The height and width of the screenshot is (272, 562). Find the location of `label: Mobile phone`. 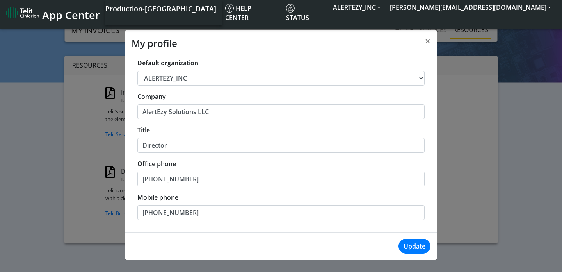

label: Mobile phone is located at coordinates (158, 197).